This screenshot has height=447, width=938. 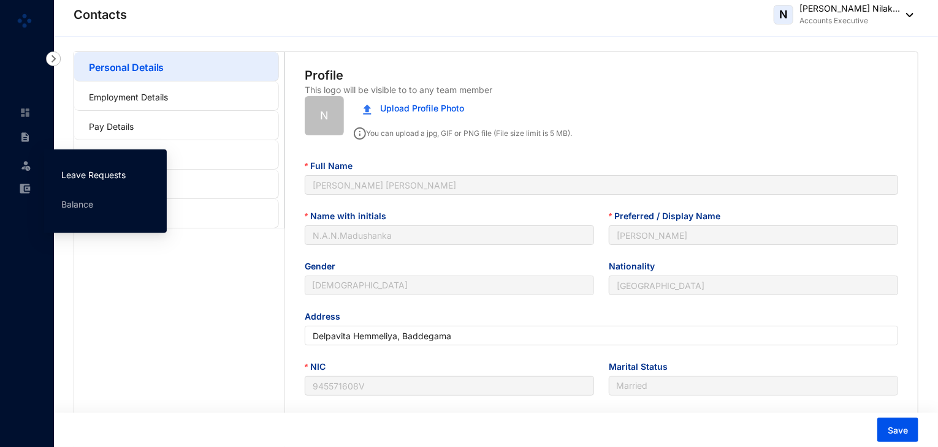 I want to click on span: Female, so click(x=449, y=286).